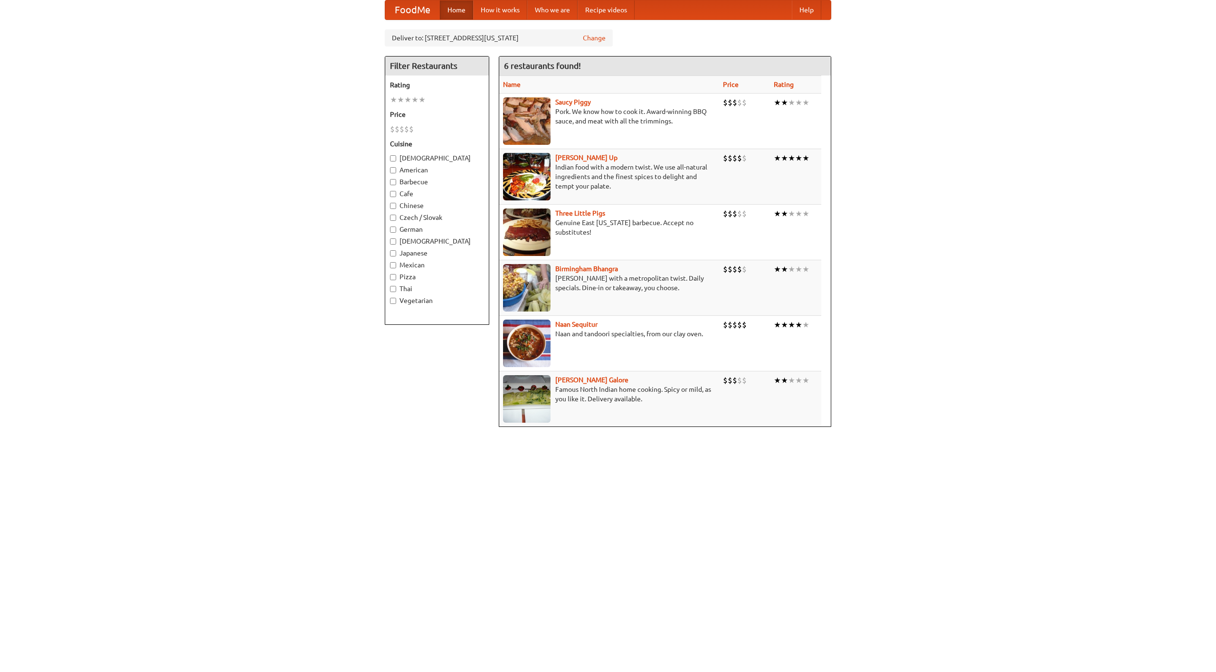  What do you see at coordinates (437, 114) in the screenshot?
I see `h5: Price` at bounding box center [437, 114].